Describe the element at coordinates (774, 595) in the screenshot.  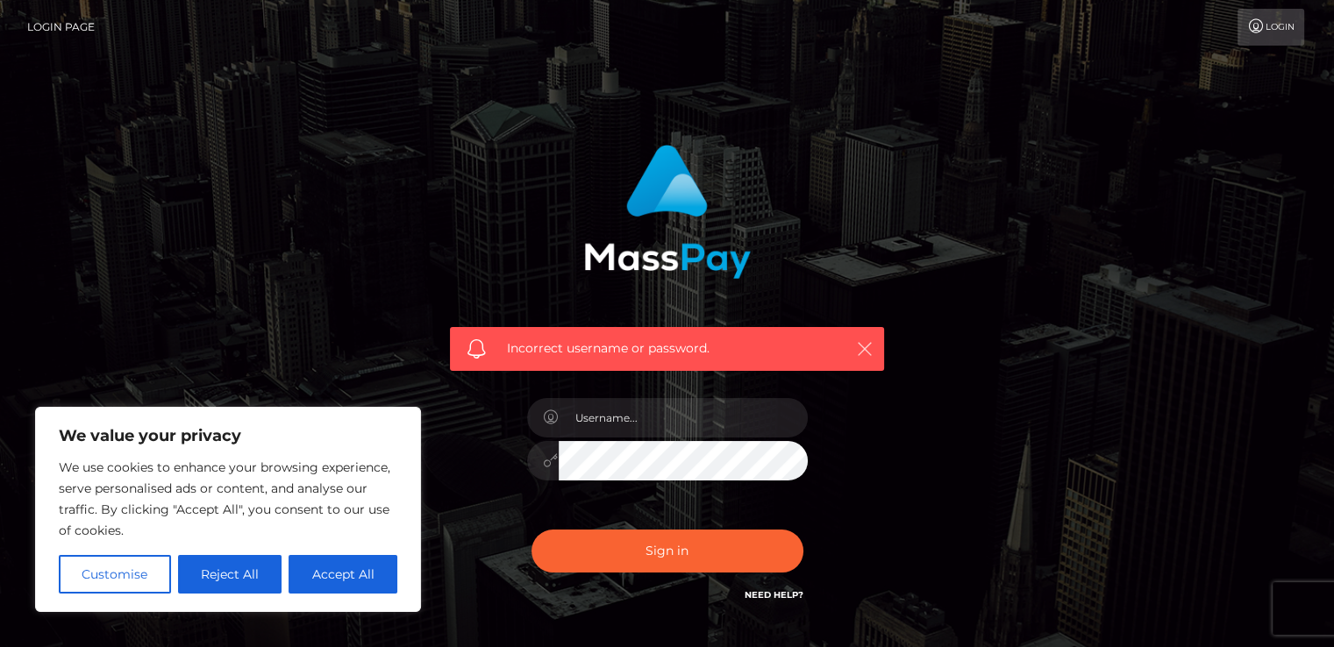
I see `a: Need Help?` at that location.